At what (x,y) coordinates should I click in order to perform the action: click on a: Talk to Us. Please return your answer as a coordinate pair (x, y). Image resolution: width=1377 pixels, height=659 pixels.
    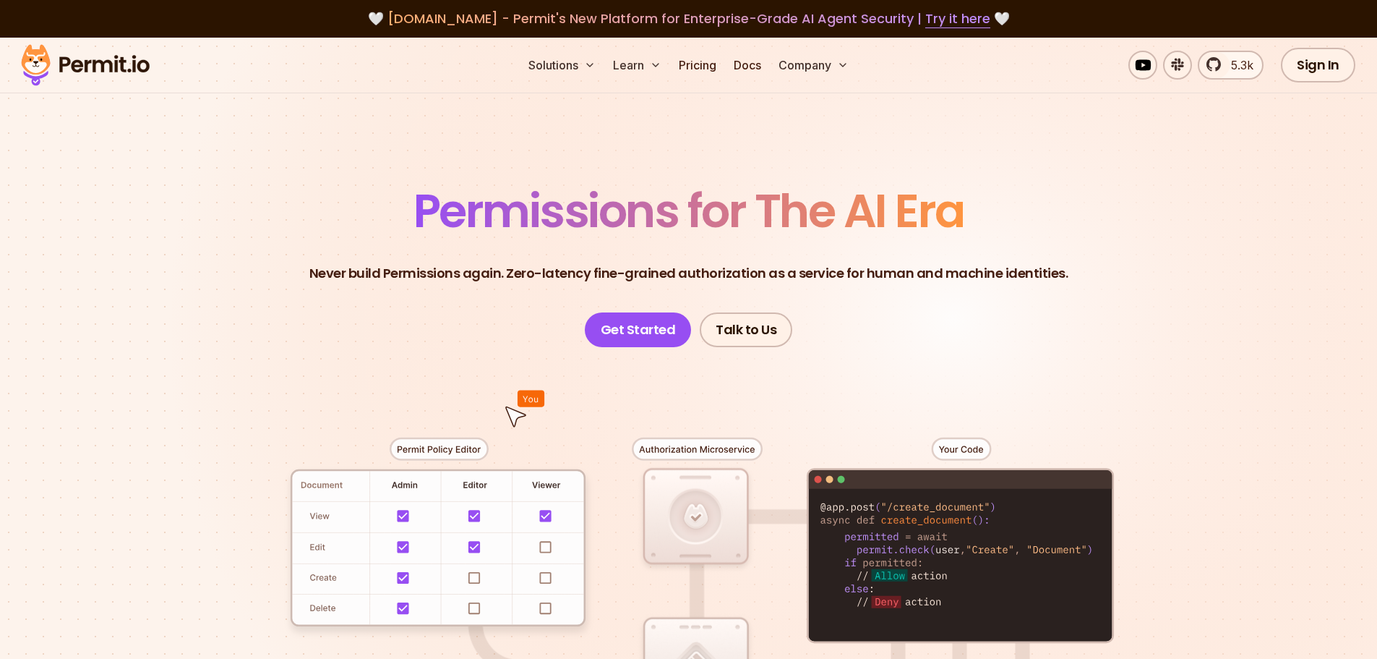
    Looking at the image, I should click on (746, 330).